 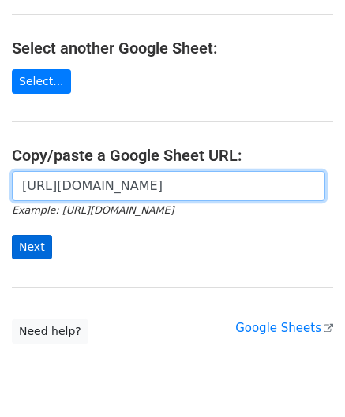 What do you see at coordinates (41, 81) in the screenshot?
I see `a: Select...` at bounding box center [41, 81].